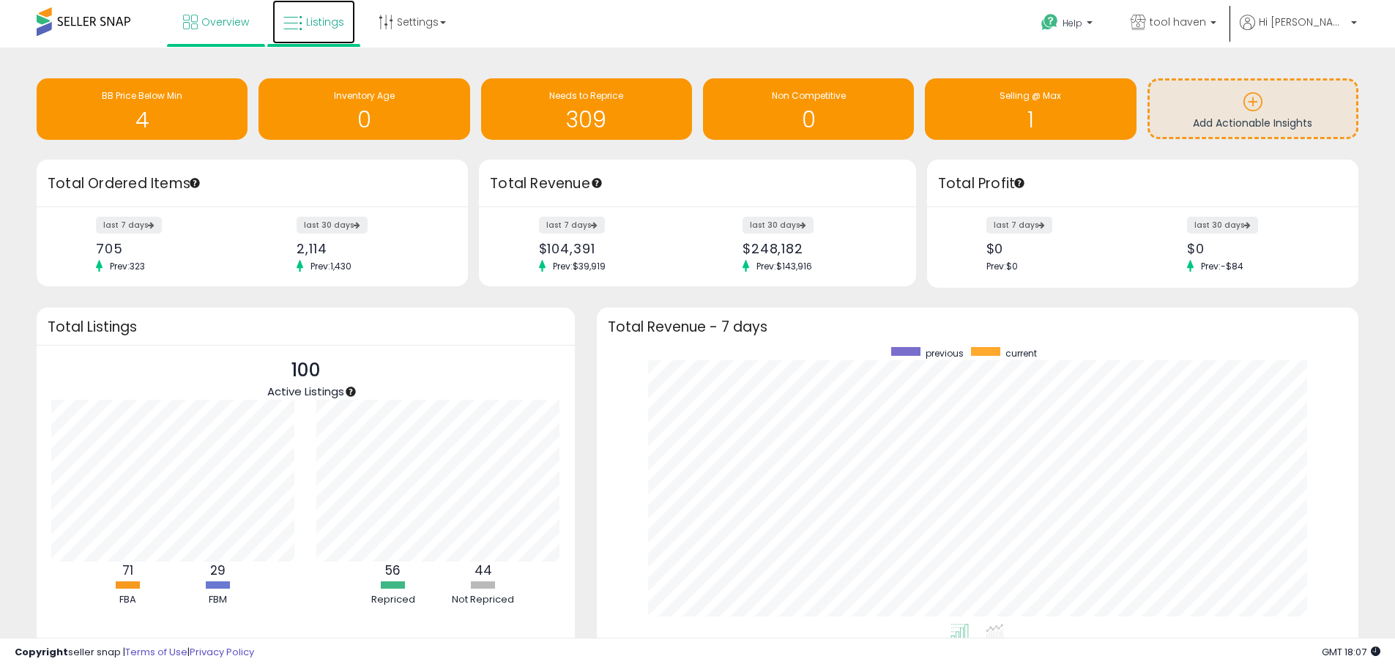 This screenshot has height=667, width=1395. Describe the element at coordinates (613, 248) in the screenshot. I see `div: $104,391` at that location.